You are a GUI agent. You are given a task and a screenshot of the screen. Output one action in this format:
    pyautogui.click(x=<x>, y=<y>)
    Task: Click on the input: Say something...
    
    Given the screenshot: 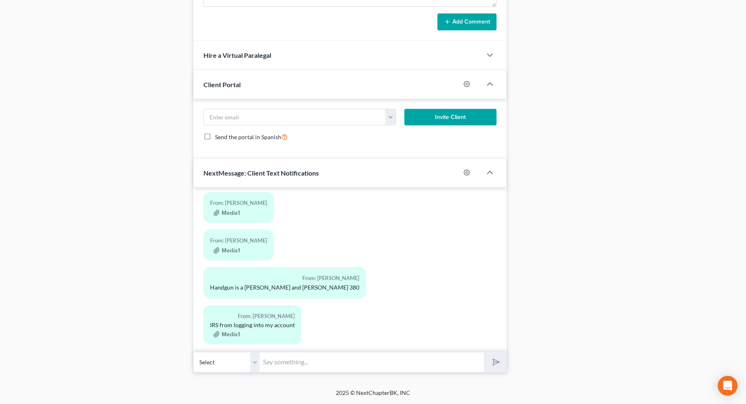 What is the action you would take?
    pyautogui.click(x=372, y=362)
    